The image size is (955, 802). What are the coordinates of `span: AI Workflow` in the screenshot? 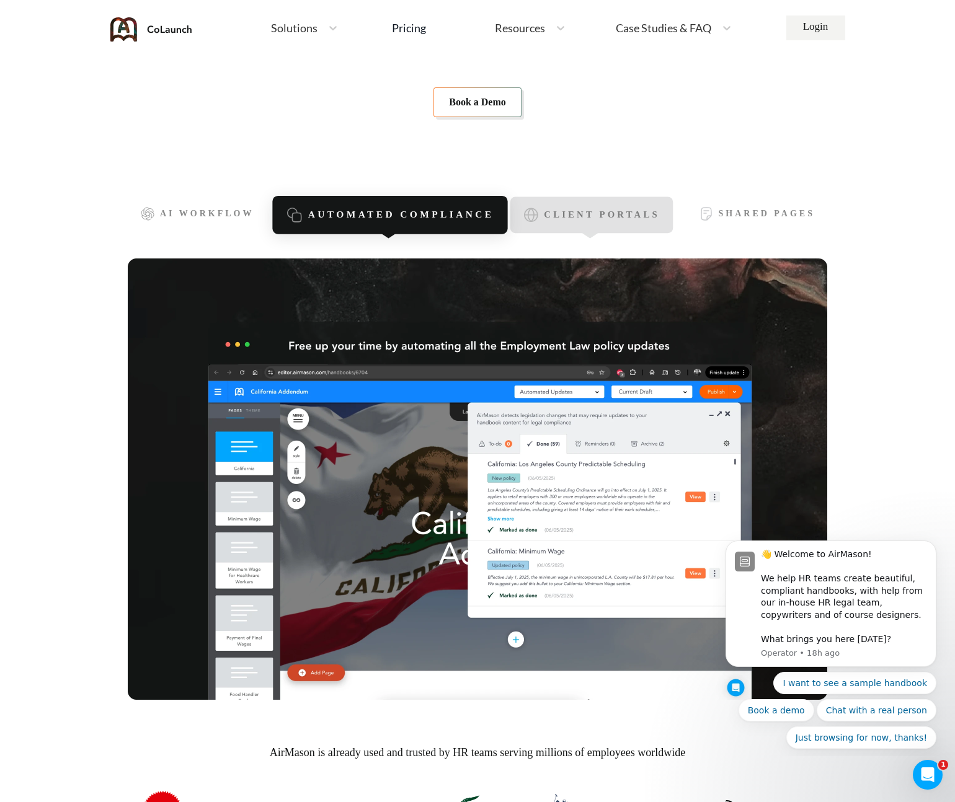 It's located at (206, 214).